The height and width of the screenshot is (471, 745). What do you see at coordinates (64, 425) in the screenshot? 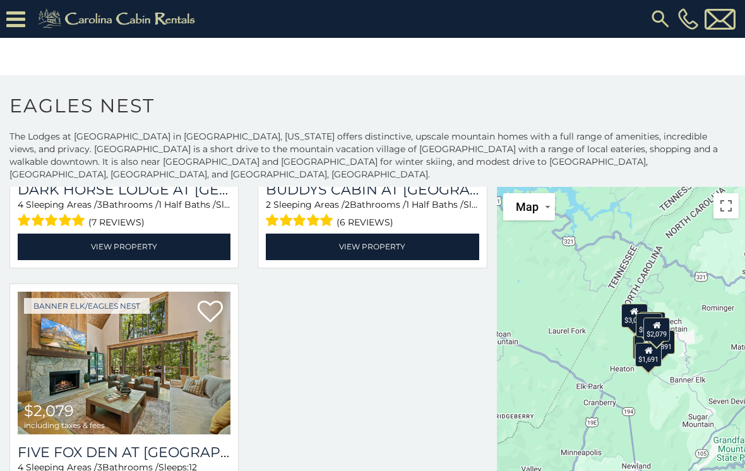
I see `span: including taxes & fees` at bounding box center [64, 425].